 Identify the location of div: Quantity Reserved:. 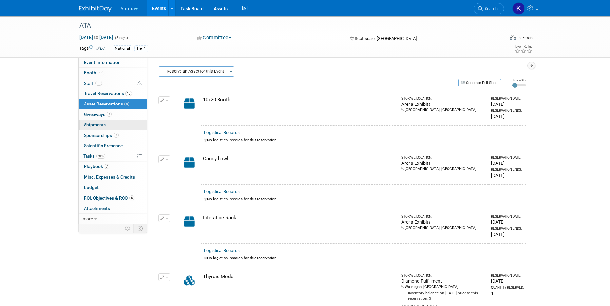
(507, 288).